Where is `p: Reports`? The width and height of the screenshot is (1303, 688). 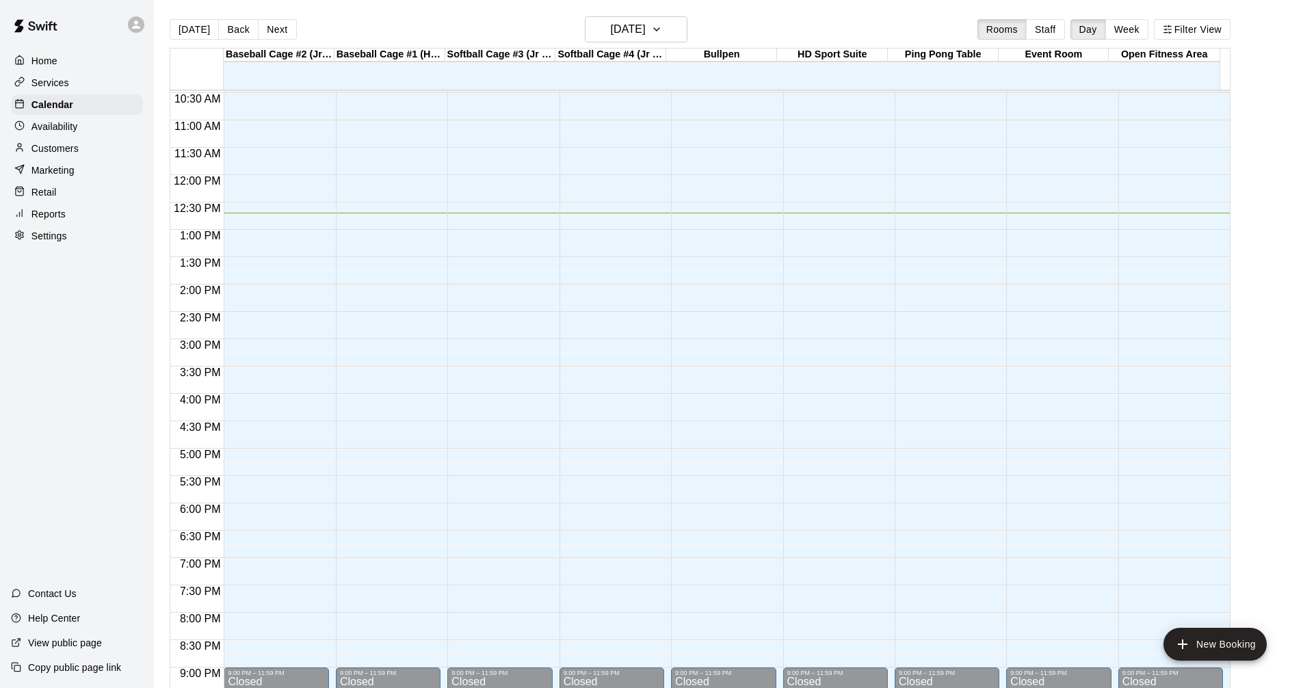 p: Reports is located at coordinates (49, 214).